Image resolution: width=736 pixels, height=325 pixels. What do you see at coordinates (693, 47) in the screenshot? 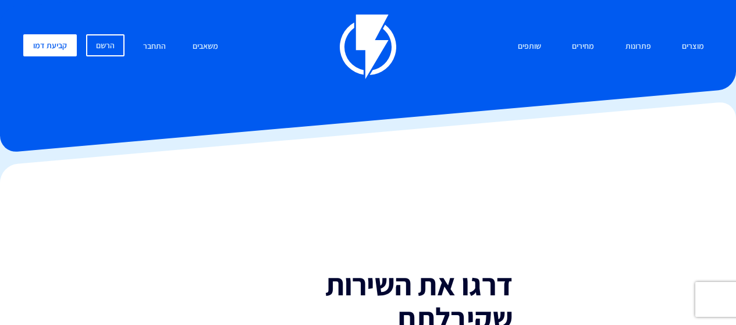
I see `a: מוצרים` at bounding box center [693, 47].